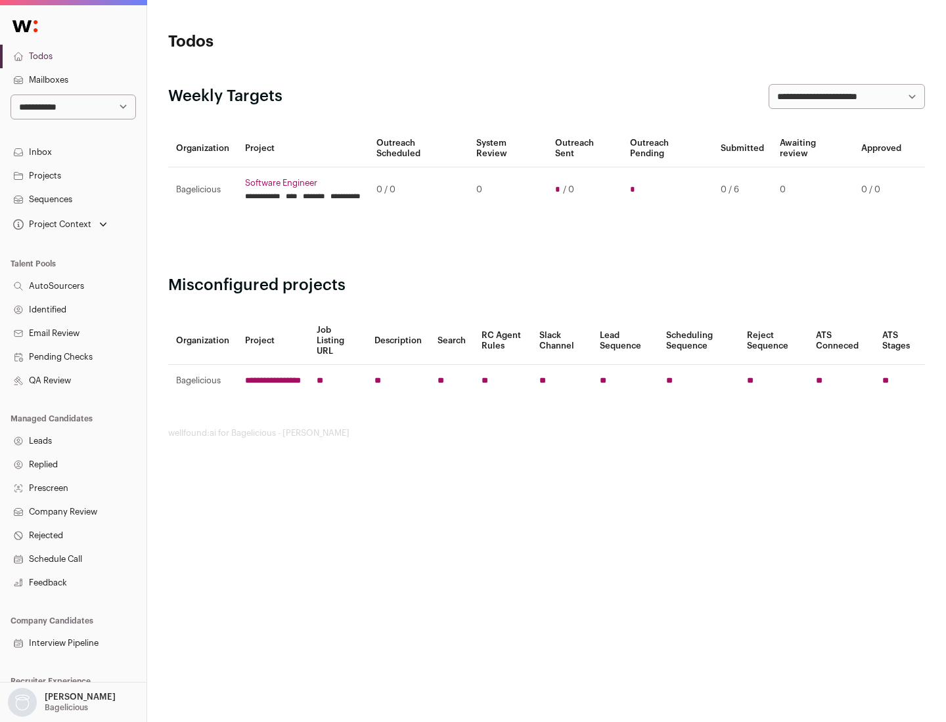  Describe the element at coordinates (881, 148) in the screenshot. I see `th: Approved` at that location.